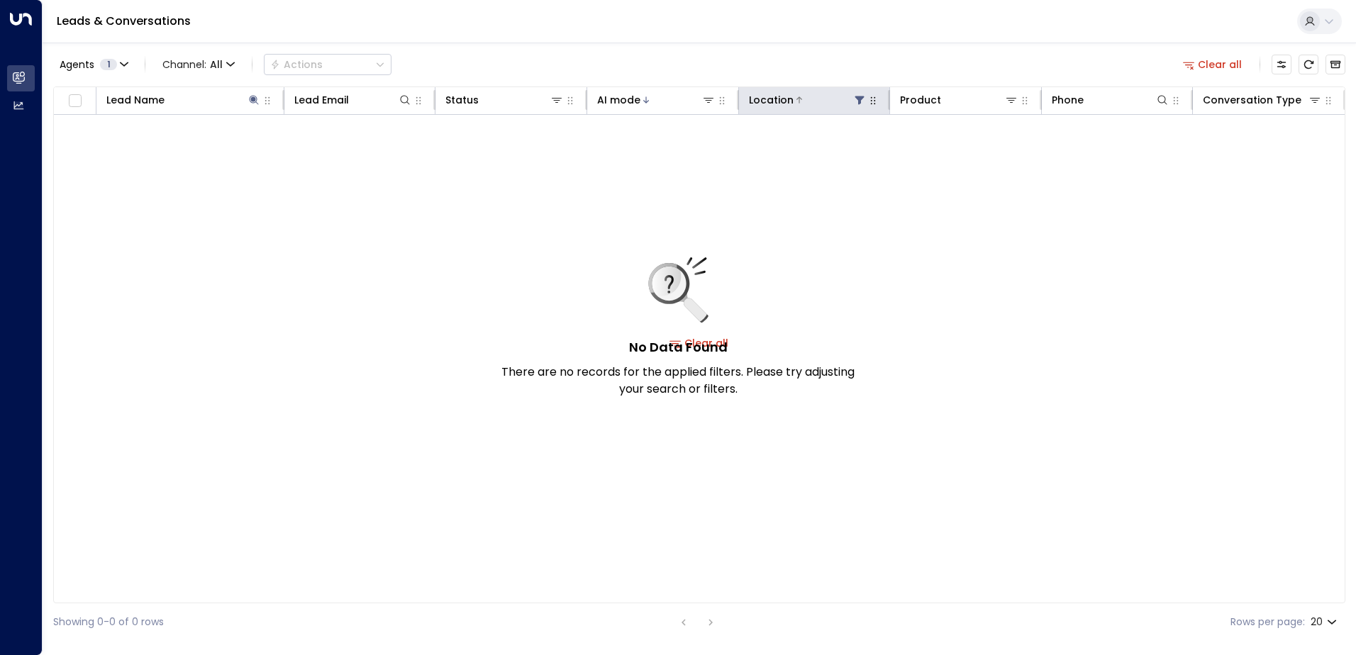 The image size is (1356, 655). I want to click on button: Clear all, so click(1212, 65).